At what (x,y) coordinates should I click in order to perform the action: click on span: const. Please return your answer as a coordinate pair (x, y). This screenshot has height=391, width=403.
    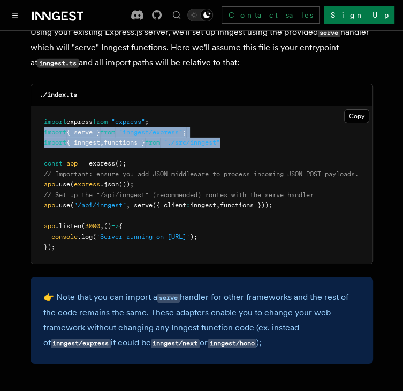
    Looking at the image, I should click on (53, 163).